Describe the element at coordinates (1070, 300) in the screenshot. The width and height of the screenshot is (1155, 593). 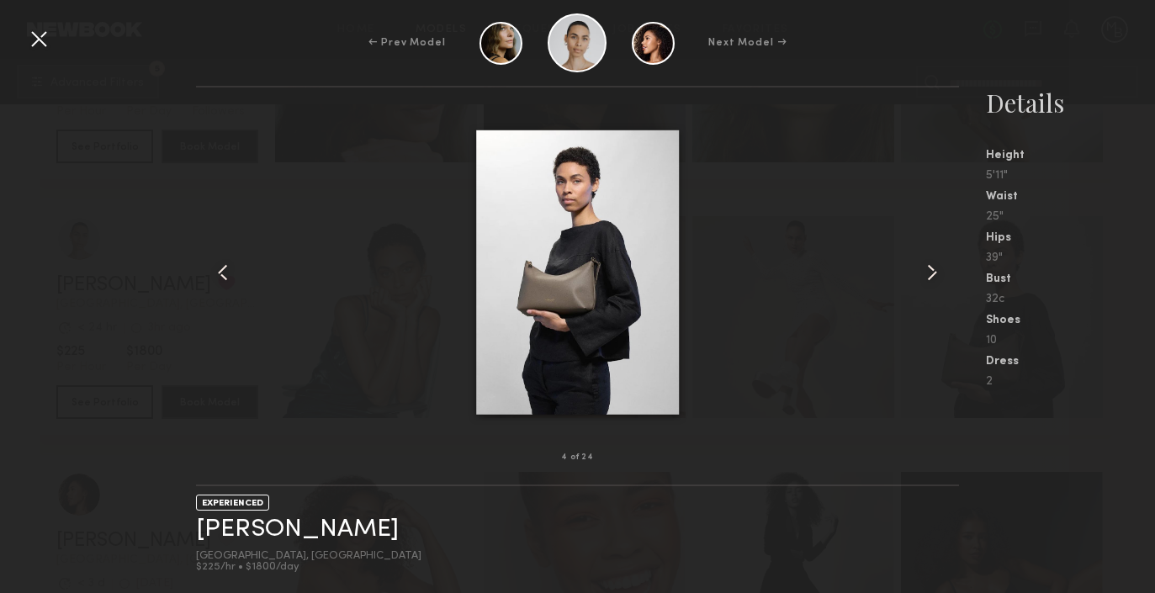
I see `div: 32c` at that location.